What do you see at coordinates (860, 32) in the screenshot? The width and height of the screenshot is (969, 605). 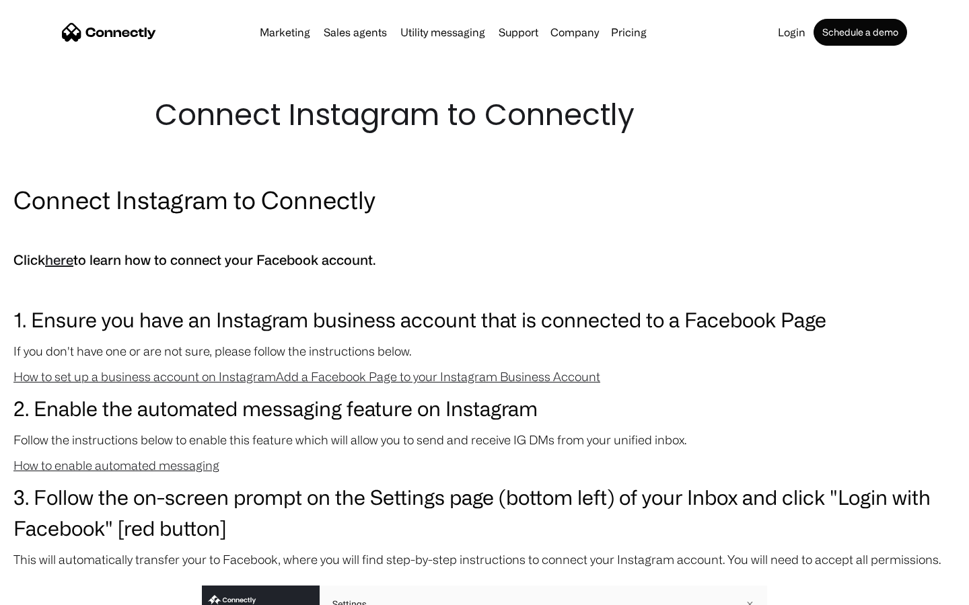 I see `a: Schedule a demo` at bounding box center [860, 32].